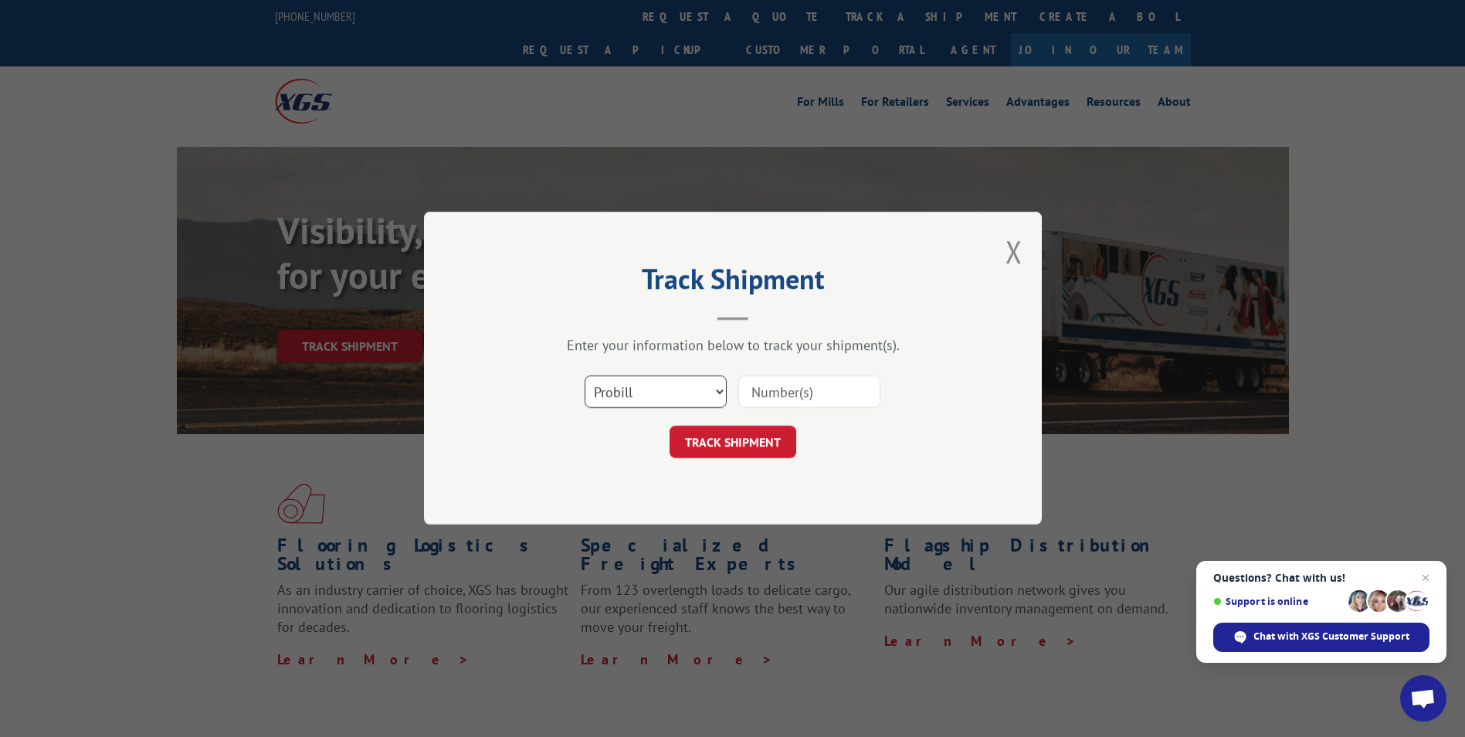  What do you see at coordinates (733, 345) in the screenshot?
I see `div: Enter your information below to track your shipment(s).` at bounding box center [733, 345].